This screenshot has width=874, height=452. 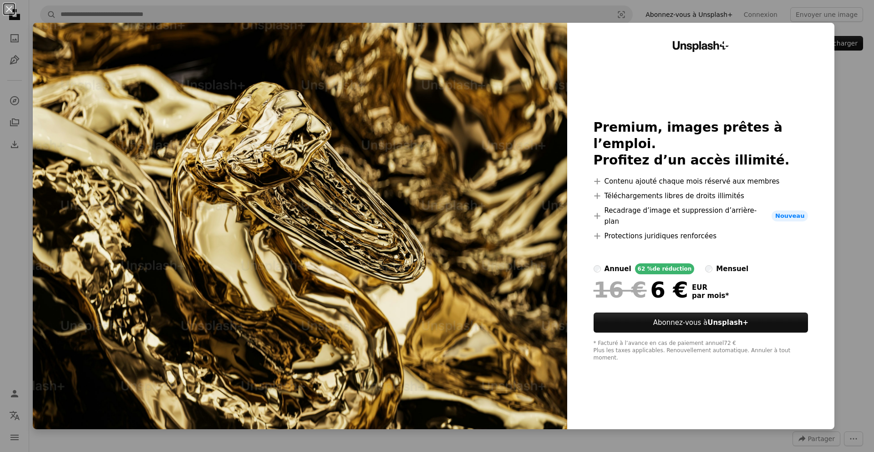 I want to click on input: annuel62 %de réduction, so click(x=597, y=269).